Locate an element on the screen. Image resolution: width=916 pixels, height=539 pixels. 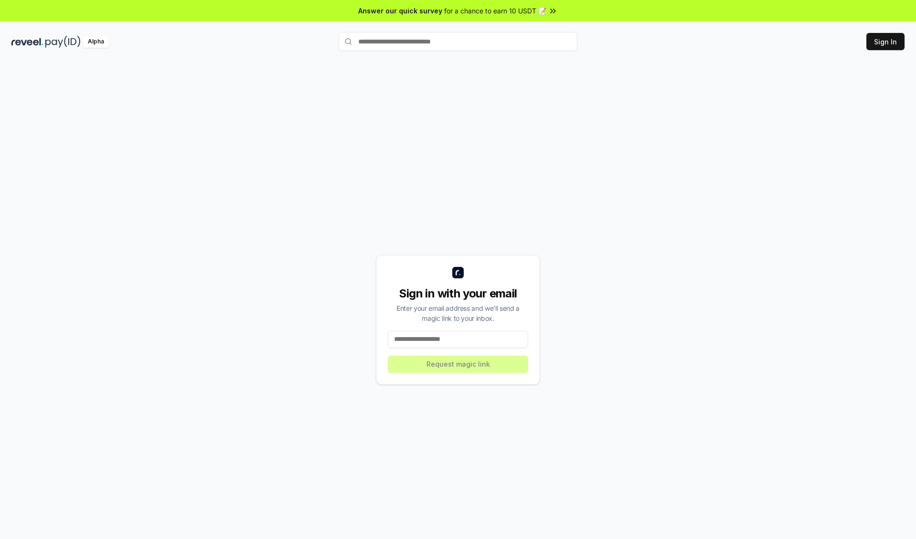
span: Answer our quick survey is located at coordinates (400, 10).